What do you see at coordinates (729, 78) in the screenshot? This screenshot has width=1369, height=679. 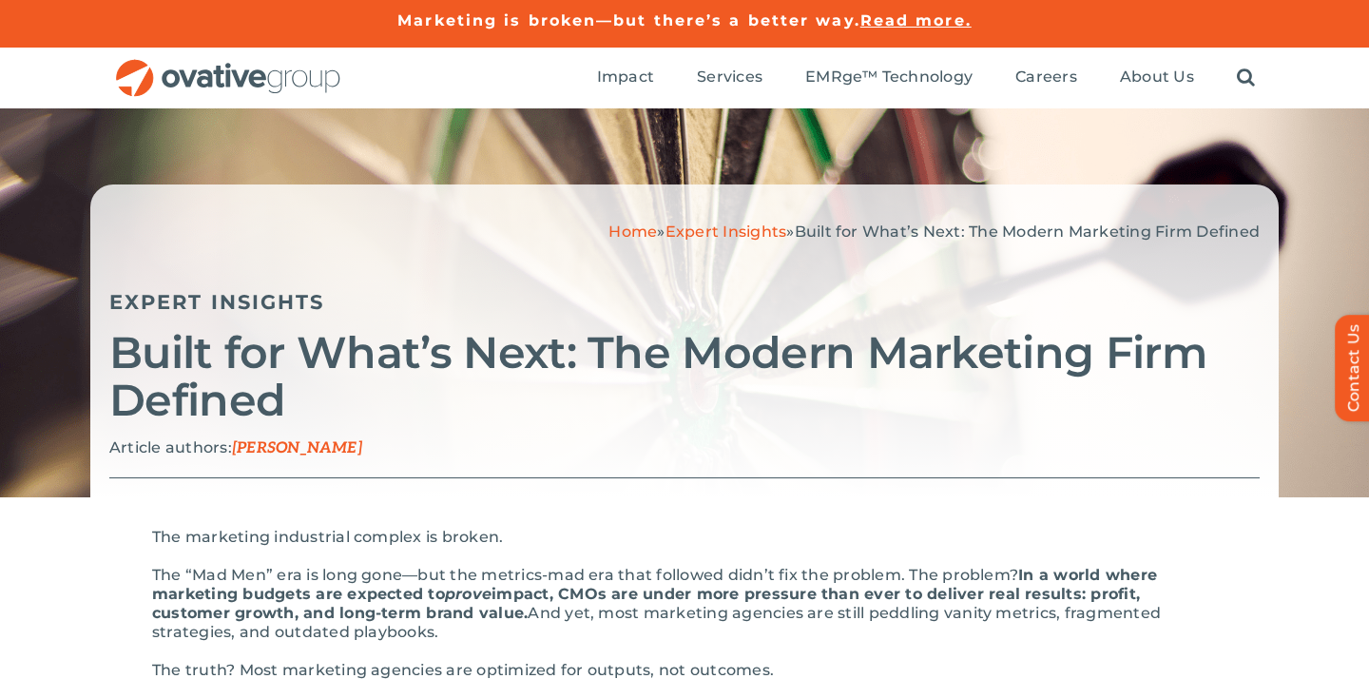 I see `a: Services` at bounding box center [729, 78].